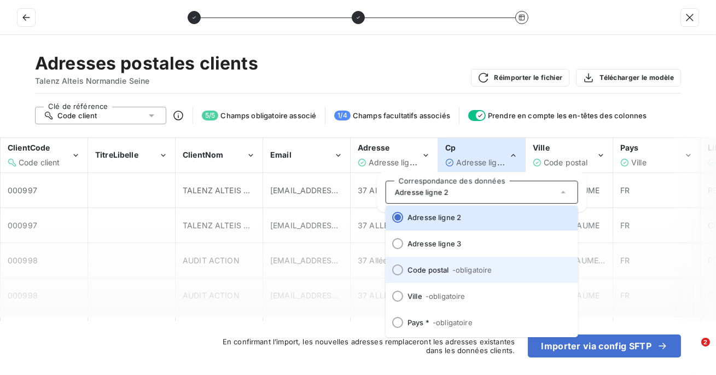 This screenshot has width=716, height=375. Describe the element at coordinates (489, 243) in the screenshot. I see `span: Adresse ligne 3` at that location.